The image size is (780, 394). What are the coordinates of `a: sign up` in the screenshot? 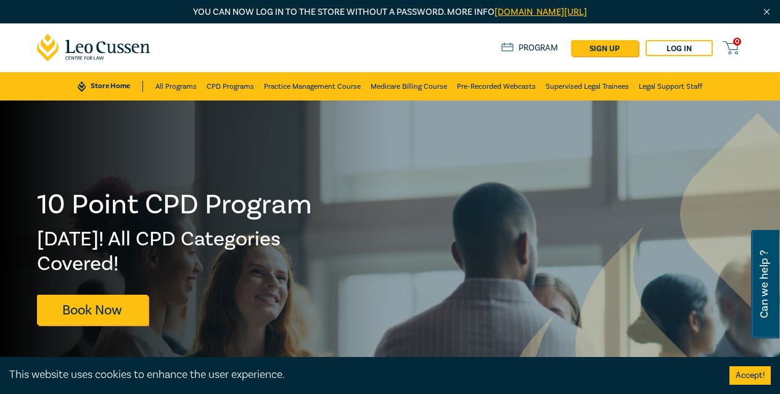 It's located at (604, 48).